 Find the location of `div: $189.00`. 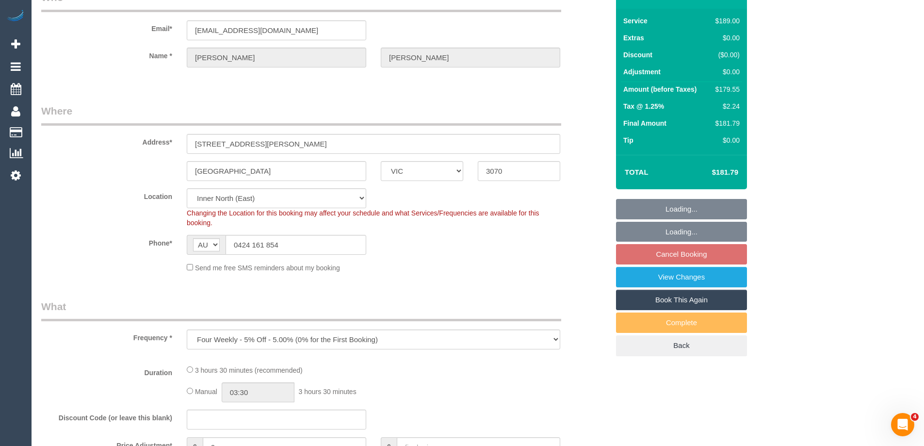

div: $189.00 is located at coordinates (725, 21).